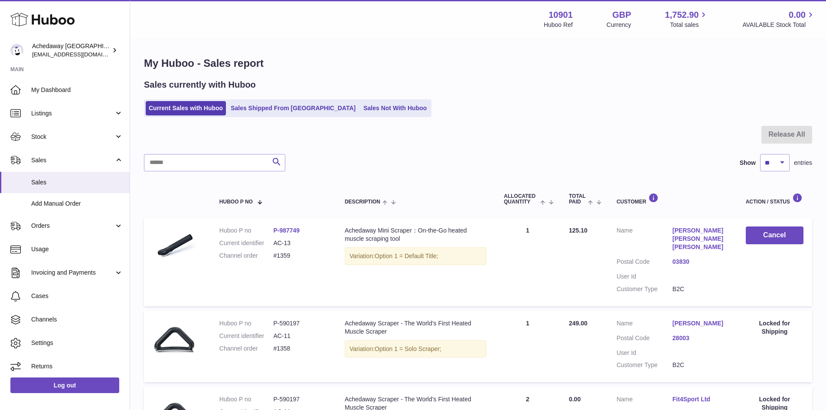 Image resolution: width=826 pixels, height=410 pixels. Describe the element at coordinates (77, 249) in the screenshot. I see `span: Usage` at that location.